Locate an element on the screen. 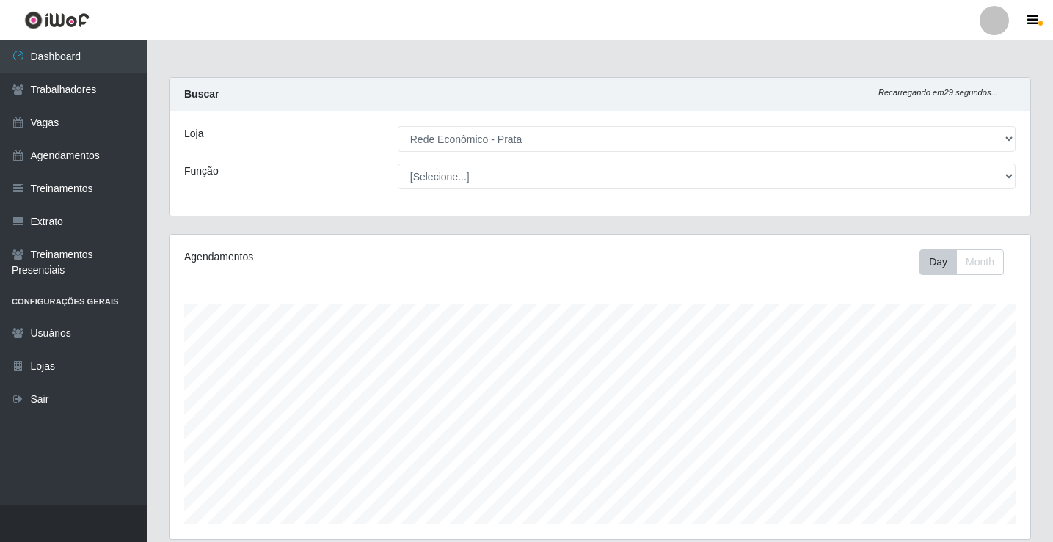 The height and width of the screenshot is (542, 1053). i: Recarregando em 29 segundos... is located at coordinates (938, 92).